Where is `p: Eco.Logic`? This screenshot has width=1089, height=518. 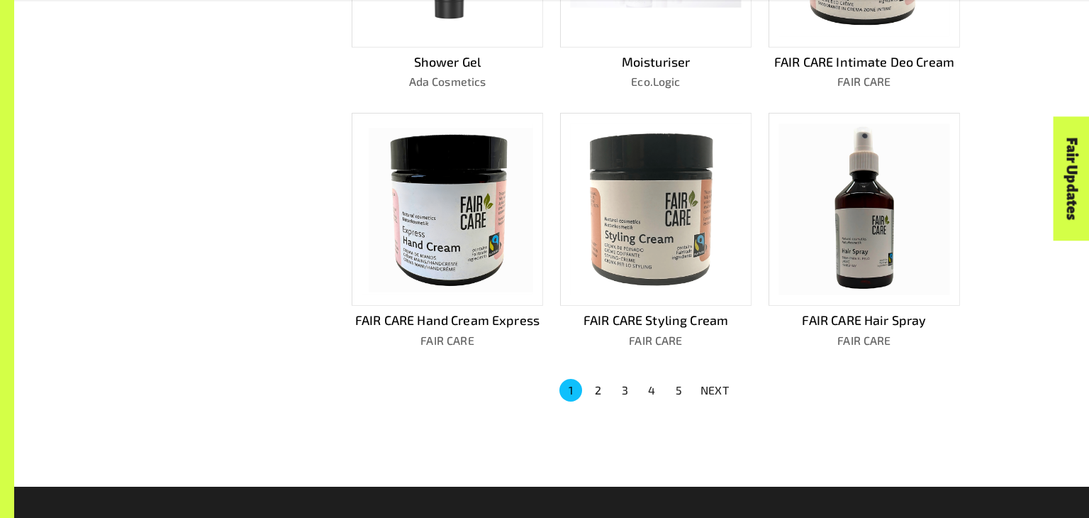 p: Eco.Logic is located at coordinates (656, 82).